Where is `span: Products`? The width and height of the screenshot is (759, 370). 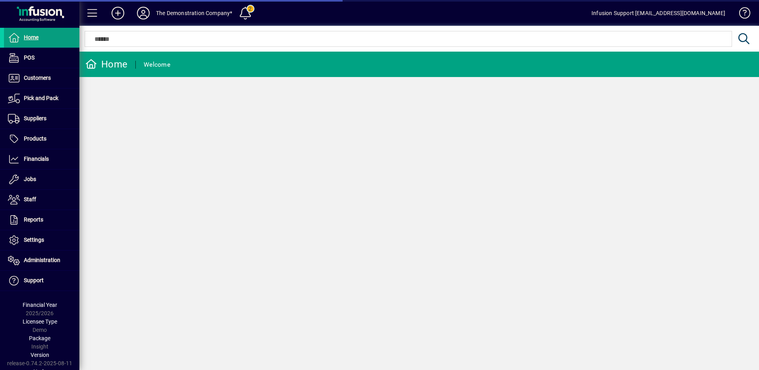
span: Products is located at coordinates (35, 139).